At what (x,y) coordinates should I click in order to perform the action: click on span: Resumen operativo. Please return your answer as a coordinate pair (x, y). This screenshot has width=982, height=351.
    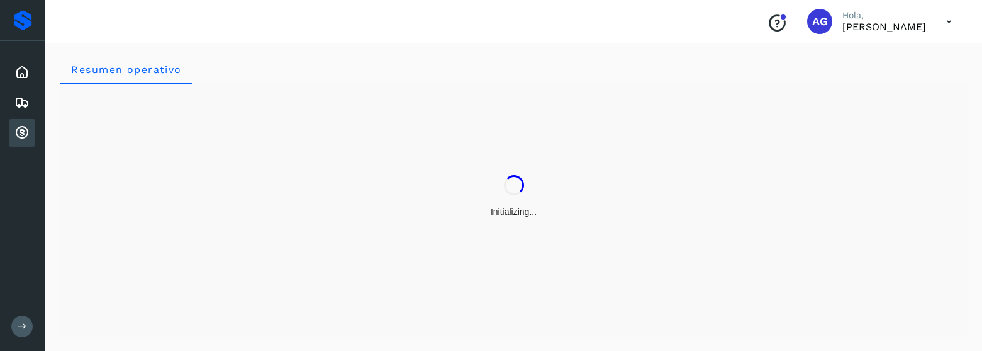
    Looking at the image, I should click on (126, 69).